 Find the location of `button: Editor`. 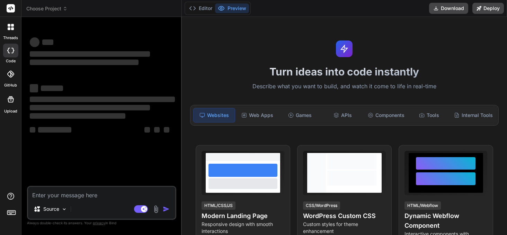

button: Editor is located at coordinates (201, 8).